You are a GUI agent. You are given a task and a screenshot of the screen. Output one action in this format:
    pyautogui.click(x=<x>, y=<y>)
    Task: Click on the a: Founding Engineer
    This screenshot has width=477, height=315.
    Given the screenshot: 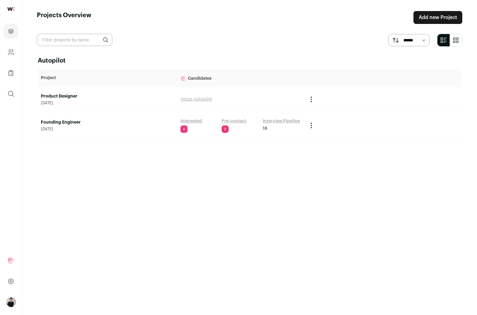 What is the action you would take?
    pyautogui.click(x=107, y=123)
    